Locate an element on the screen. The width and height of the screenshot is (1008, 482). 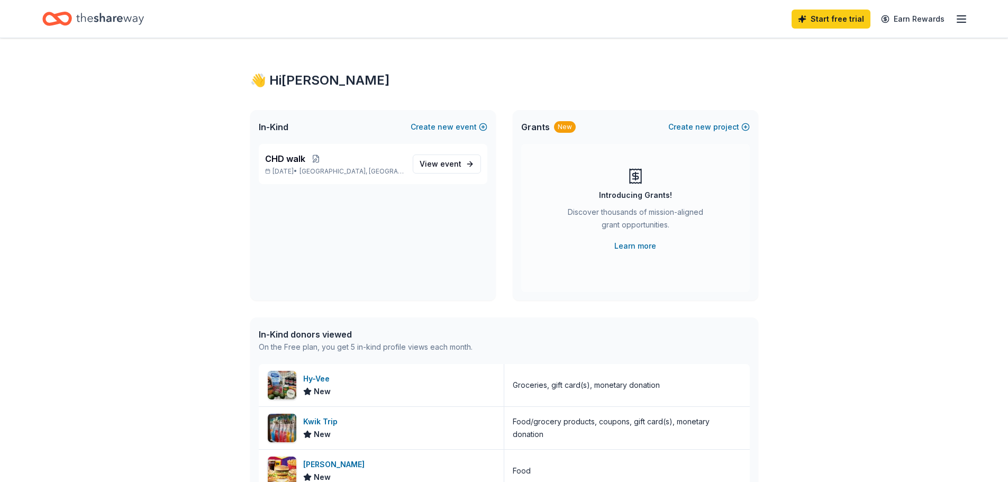
span: Grants is located at coordinates (535, 127).